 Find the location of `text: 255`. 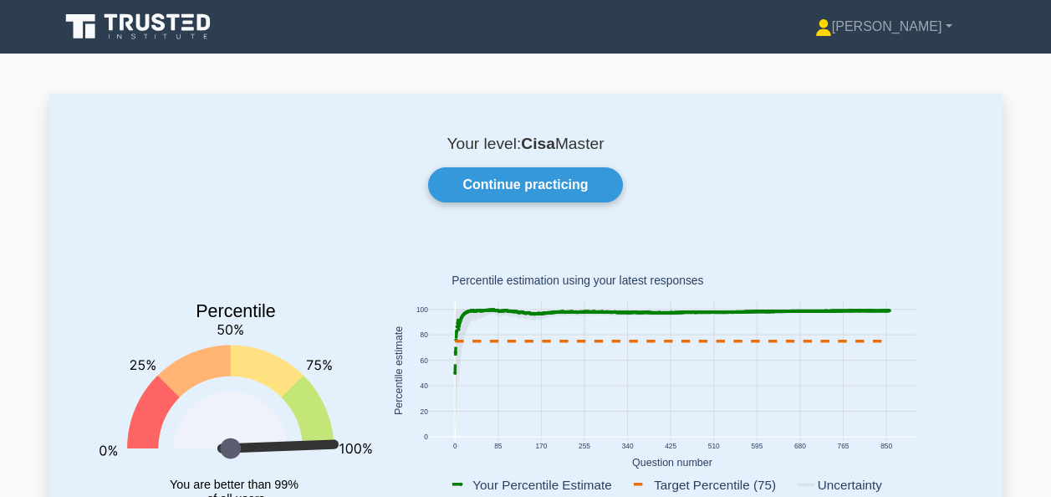

text: 255 is located at coordinates (584, 446).